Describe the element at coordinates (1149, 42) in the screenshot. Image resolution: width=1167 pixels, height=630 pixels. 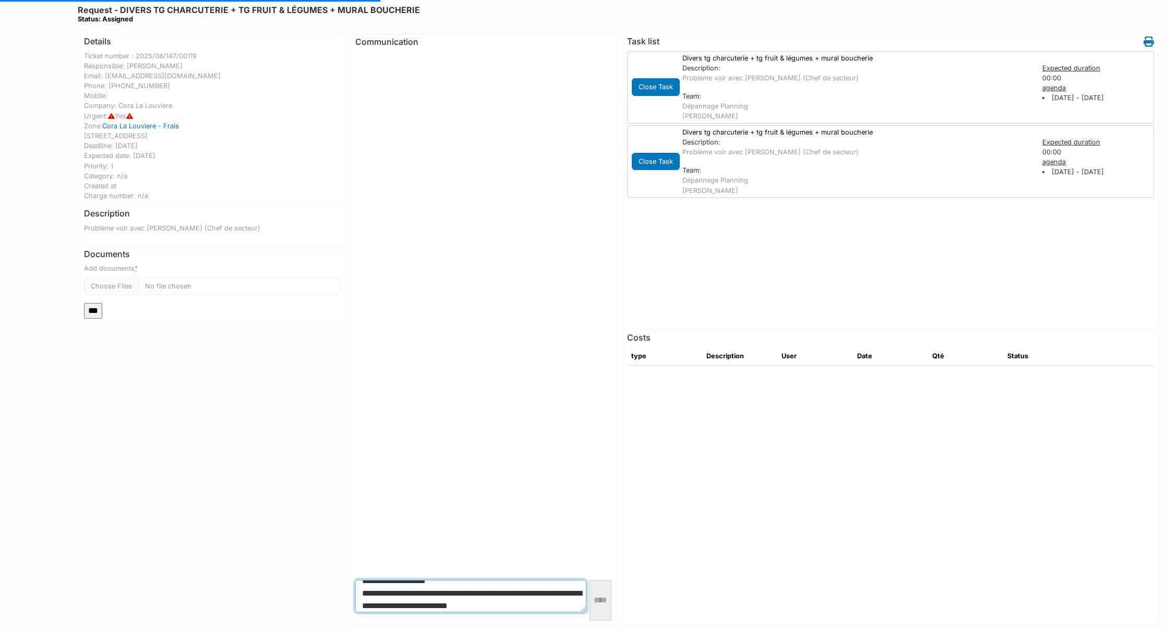
I see `i: Work order` at that location.